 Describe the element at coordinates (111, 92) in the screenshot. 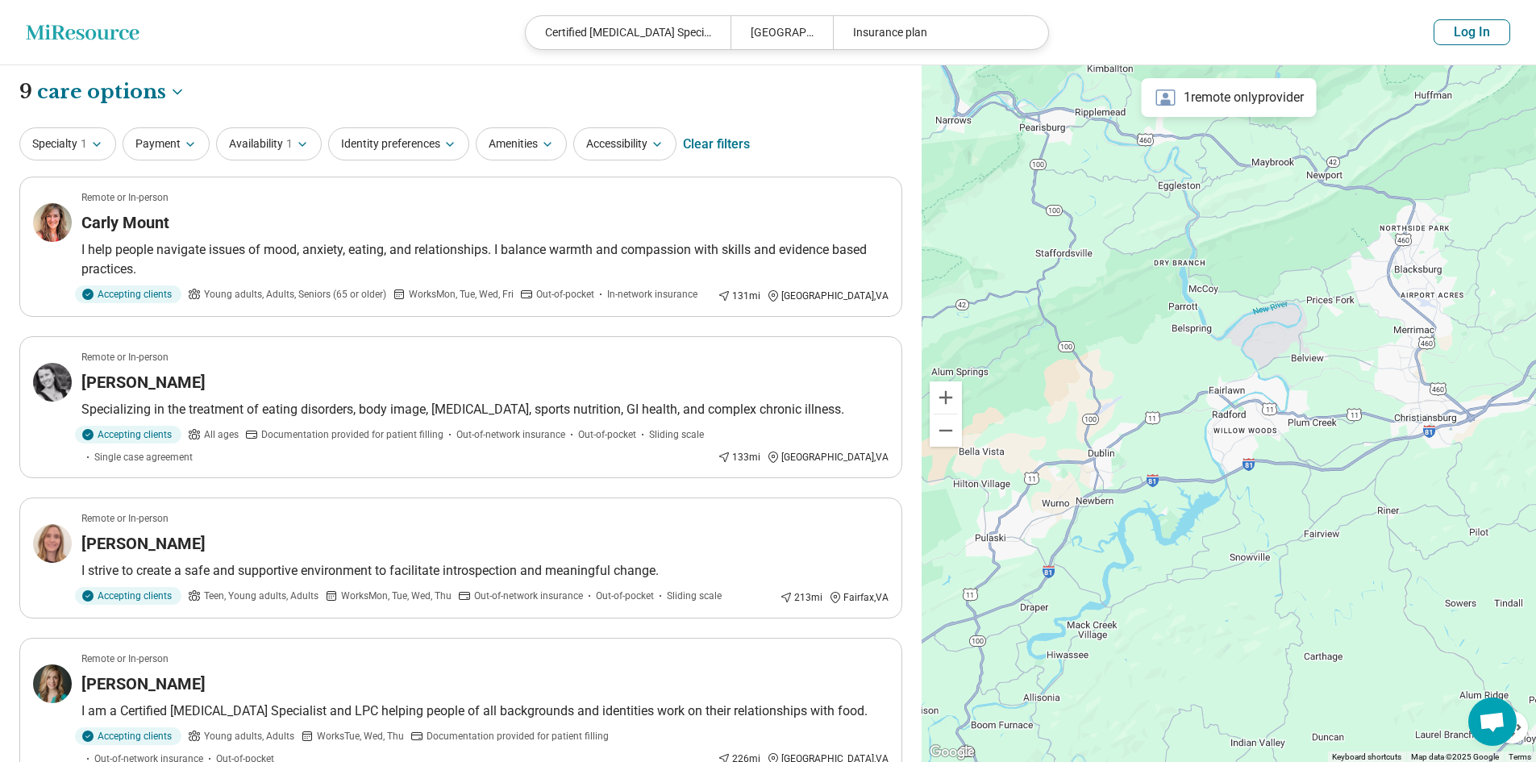

I see `button: Care options` at that location.